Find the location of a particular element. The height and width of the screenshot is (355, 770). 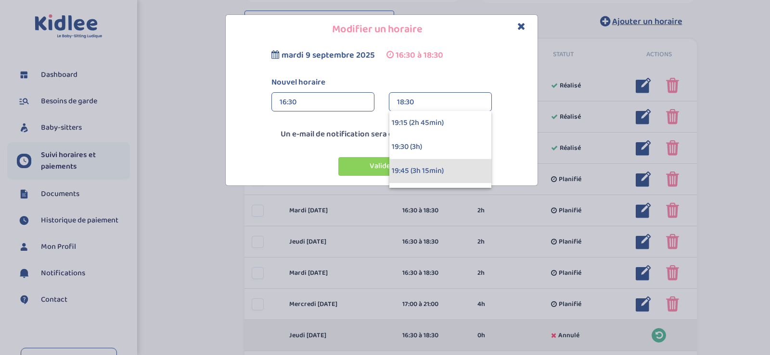

div: 19:15 (2h 45min) is located at coordinates (440, 123).